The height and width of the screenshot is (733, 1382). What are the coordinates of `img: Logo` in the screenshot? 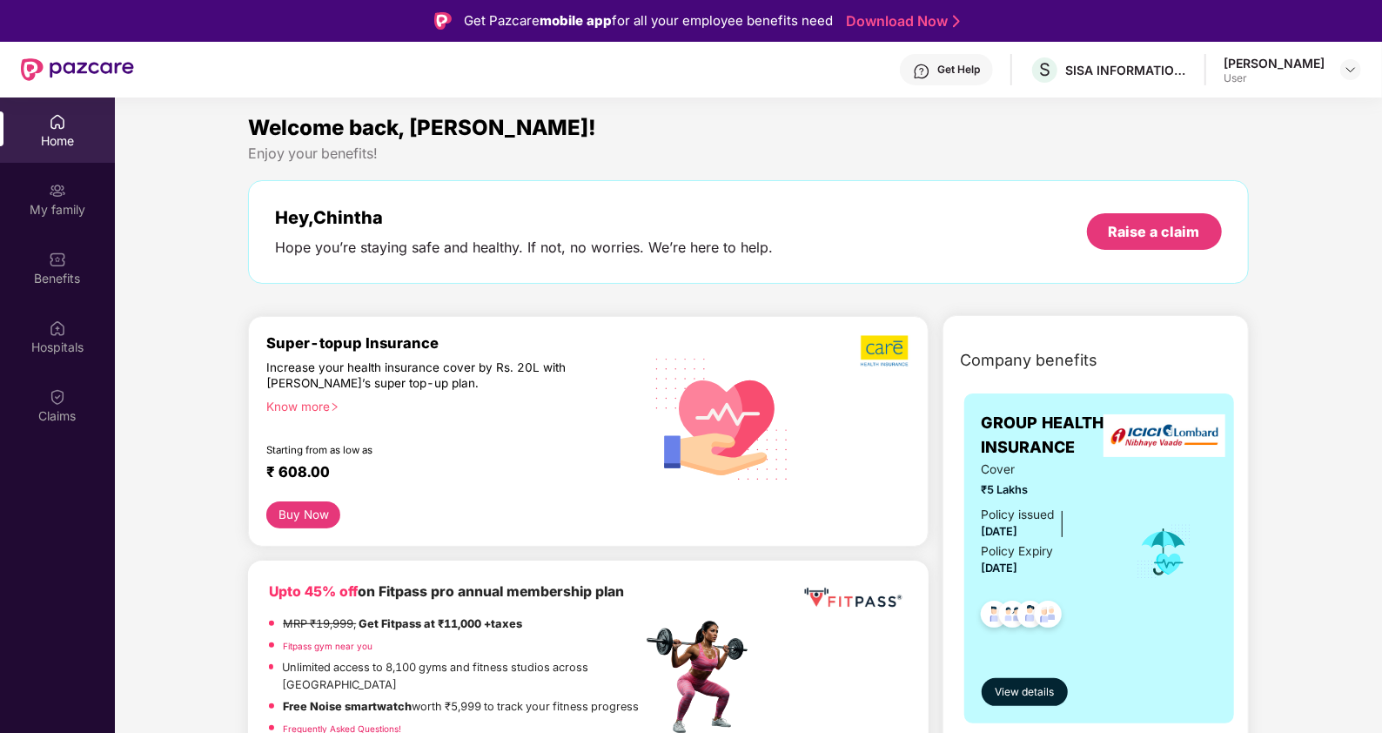 It's located at (443, 21).